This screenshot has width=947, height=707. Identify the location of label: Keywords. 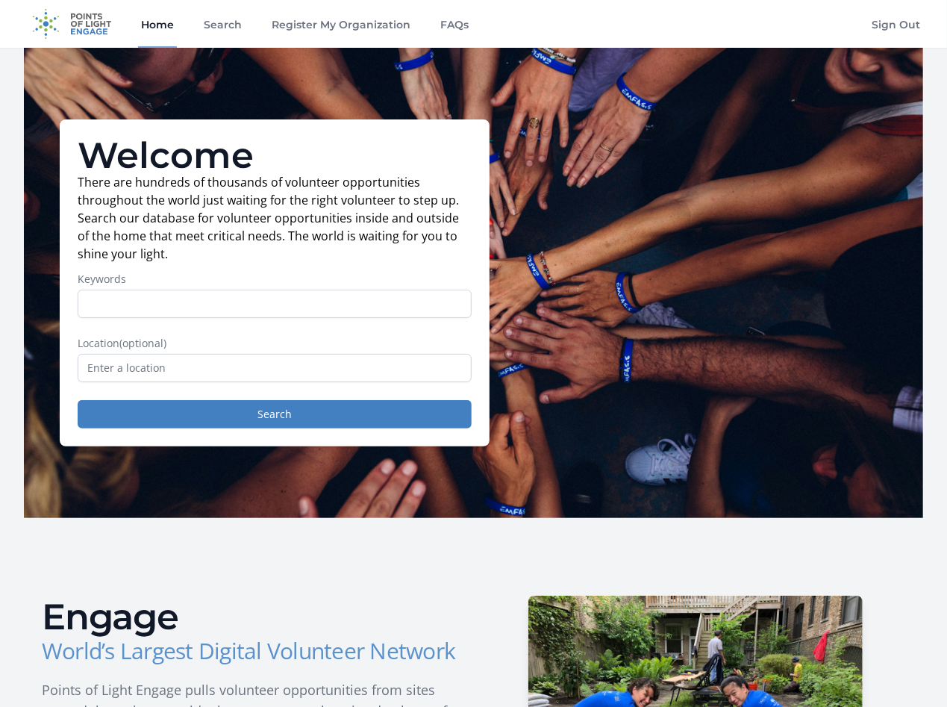
(275, 279).